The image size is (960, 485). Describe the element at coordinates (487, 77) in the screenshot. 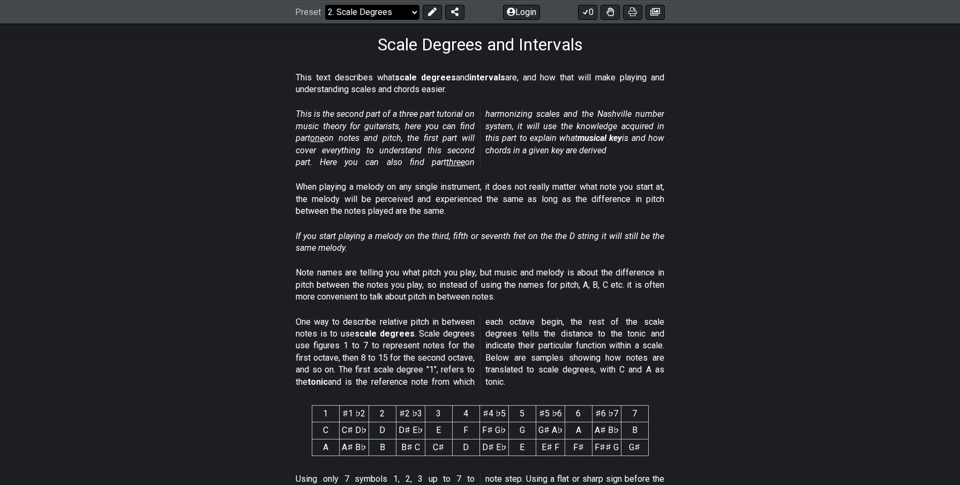

I see `strong: intervals` at that location.